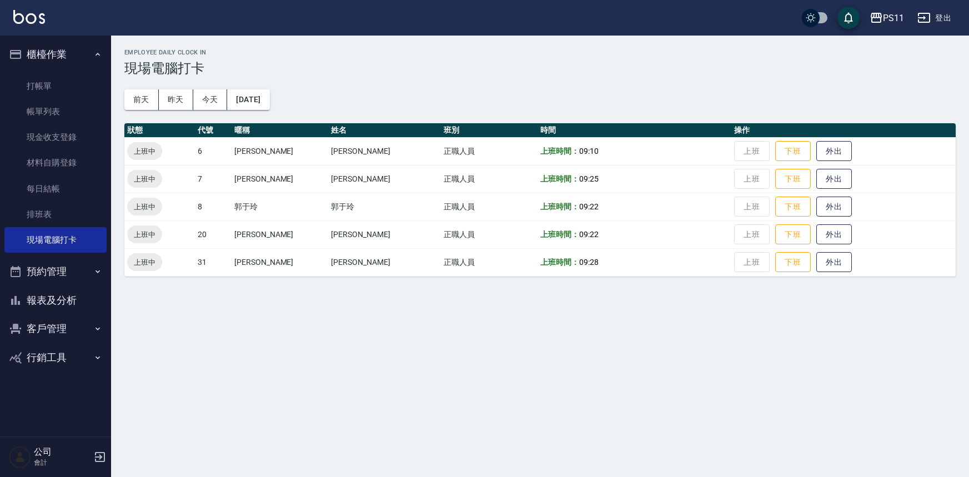 This screenshot has height=477, width=969. Describe the element at coordinates (20, 457) in the screenshot. I see `img: Person` at that location.